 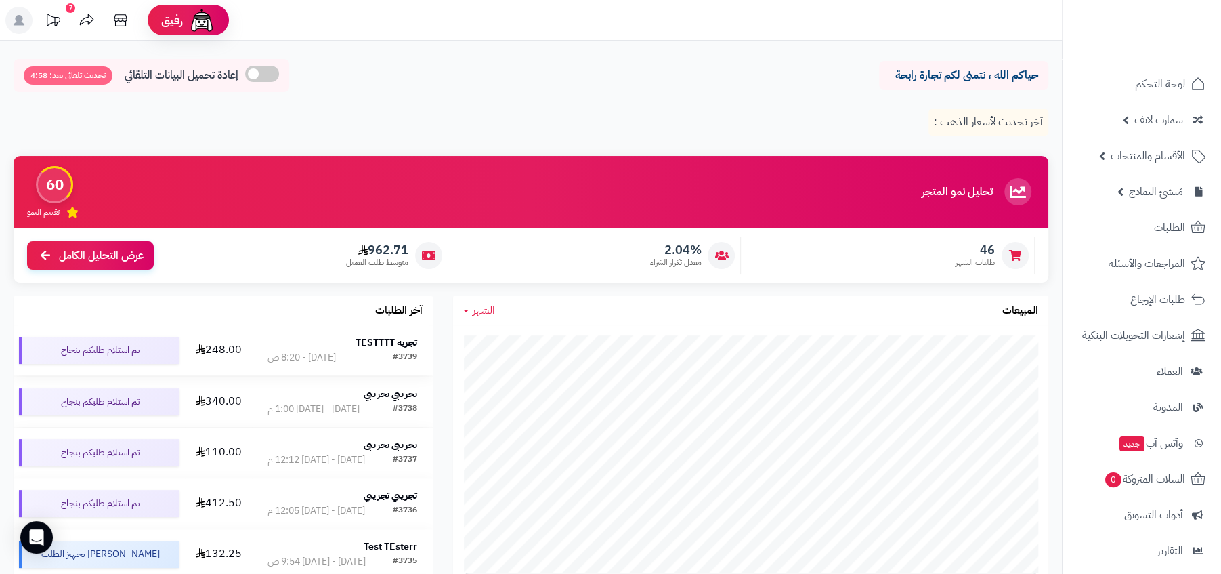 I want to click on a: العملاء, so click(x=1142, y=371).